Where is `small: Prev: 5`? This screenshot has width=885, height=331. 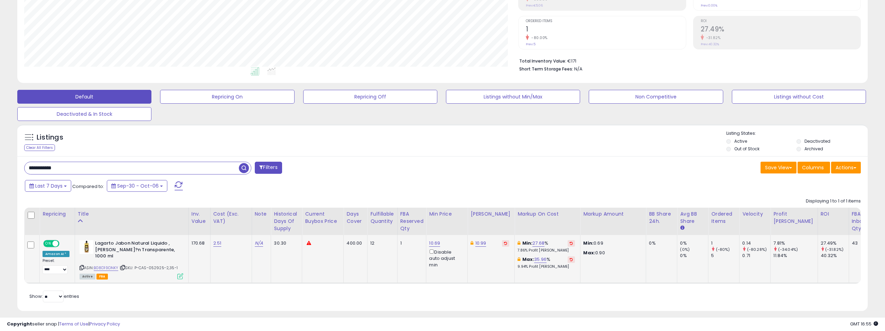 small: Prev: 5 is located at coordinates (531, 44).